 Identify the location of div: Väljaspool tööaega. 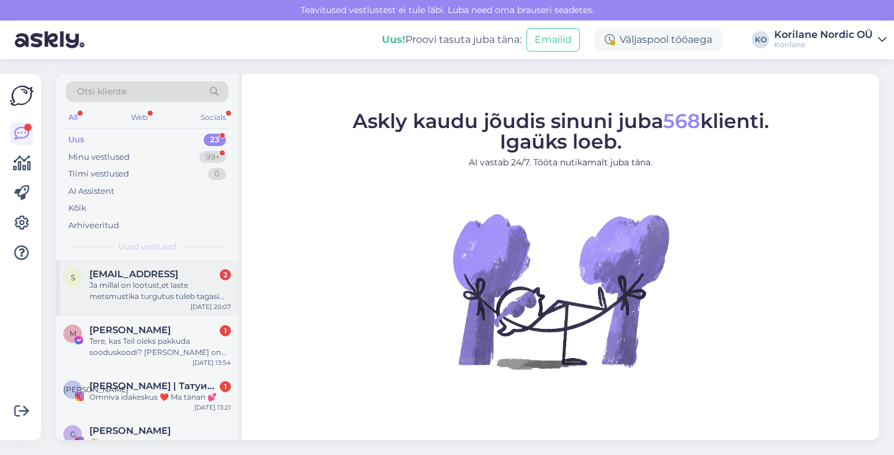
(658, 40).